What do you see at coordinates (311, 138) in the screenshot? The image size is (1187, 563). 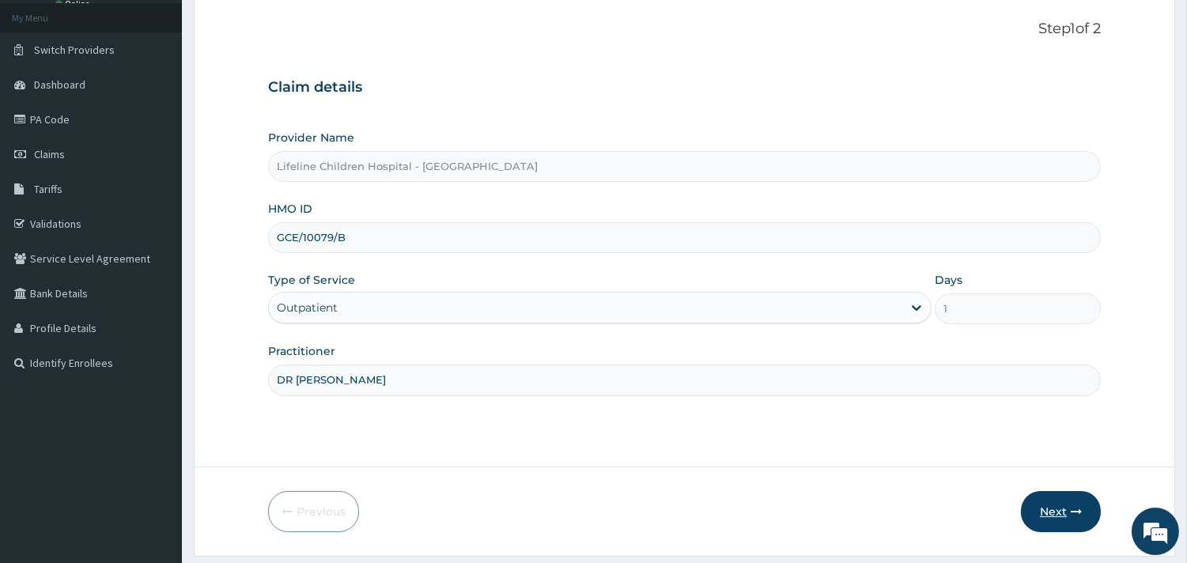 I see `label: Provider Name` at bounding box center [311, 138].